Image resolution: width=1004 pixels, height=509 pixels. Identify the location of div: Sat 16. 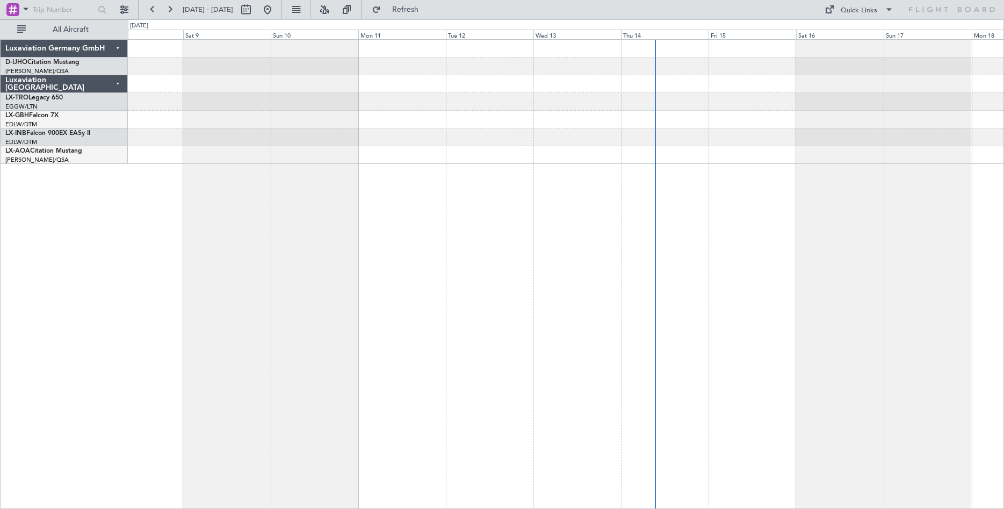
(840, 34).